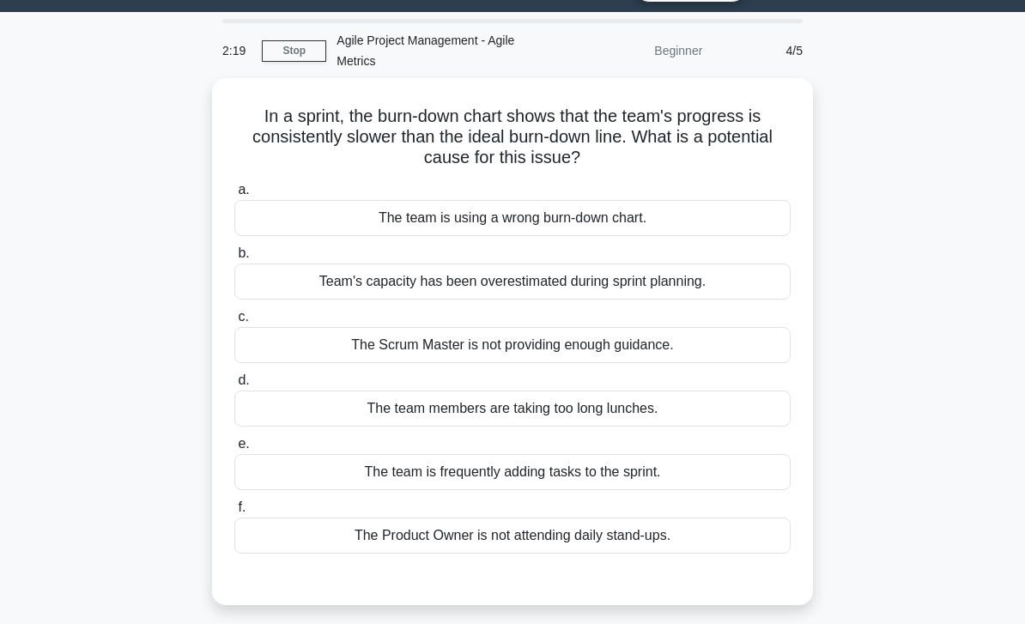  What do you see at coordinates (762, 51) in the screenshot?
I see `div: 4/5` at bounding box center [762, 51].